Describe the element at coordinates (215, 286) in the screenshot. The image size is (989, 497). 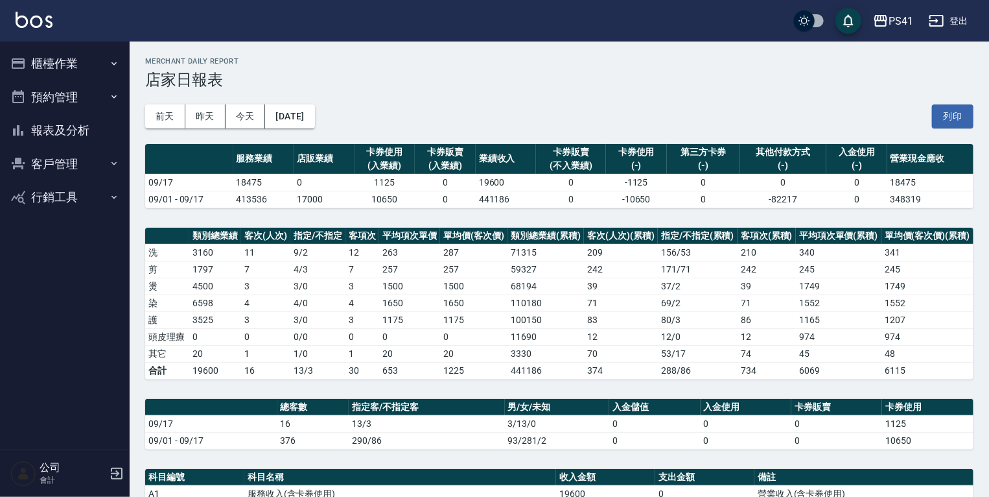
I see `td: 4500` at that location.